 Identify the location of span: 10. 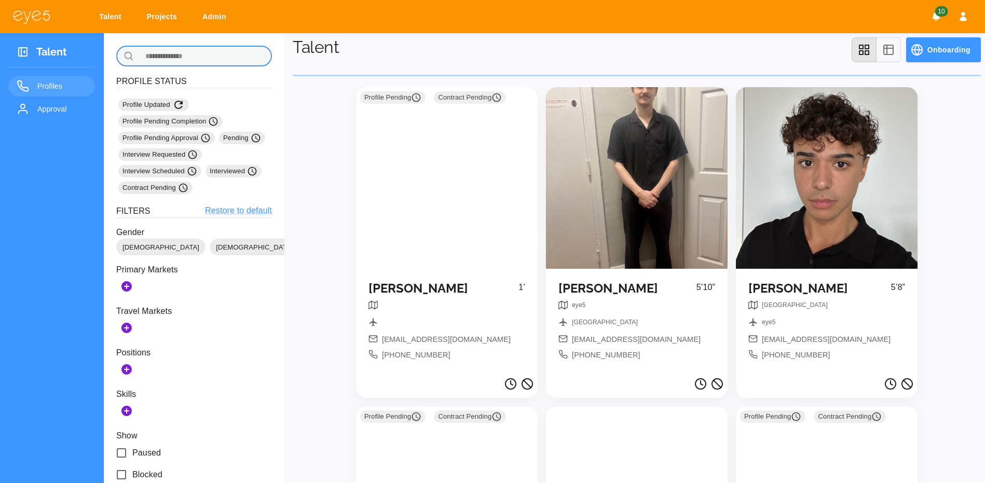
(941, 11).